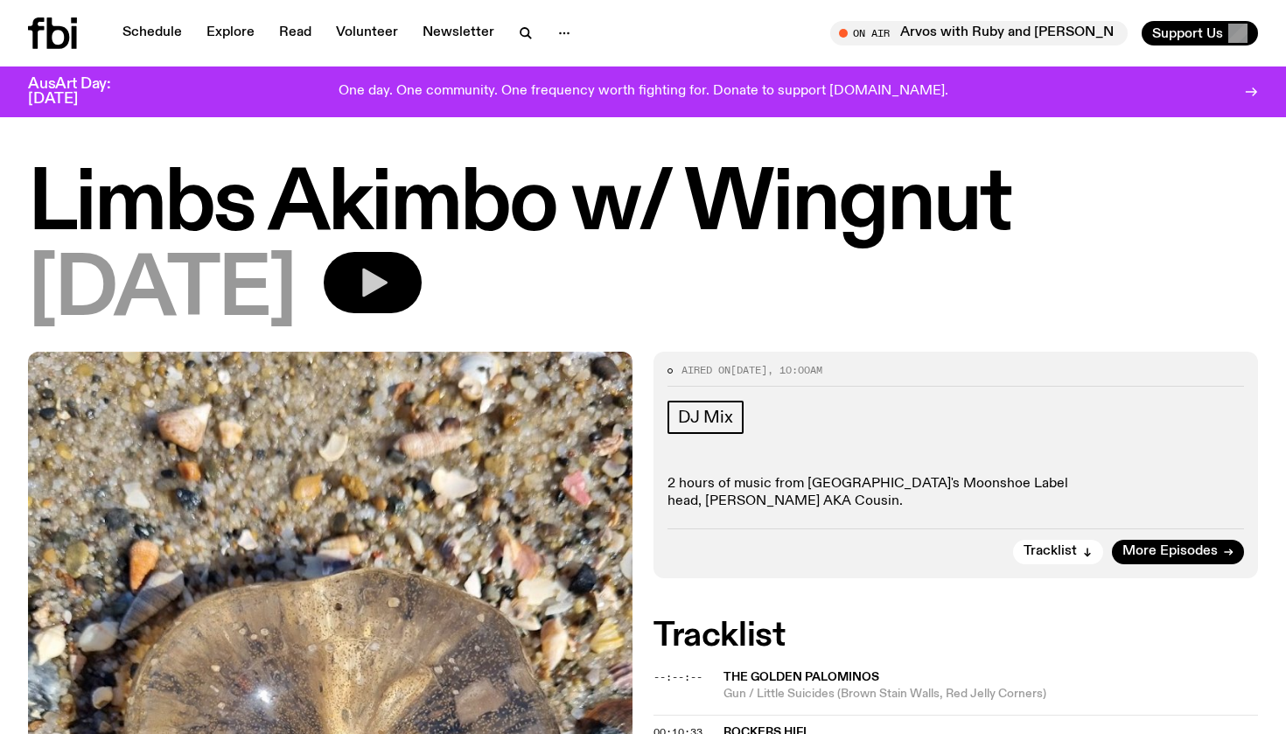 This screenshot has height=734, width=1286. Describe the element at coordinates (1049, 551) in the screenshot. I see `span: Tracklist` at that location.